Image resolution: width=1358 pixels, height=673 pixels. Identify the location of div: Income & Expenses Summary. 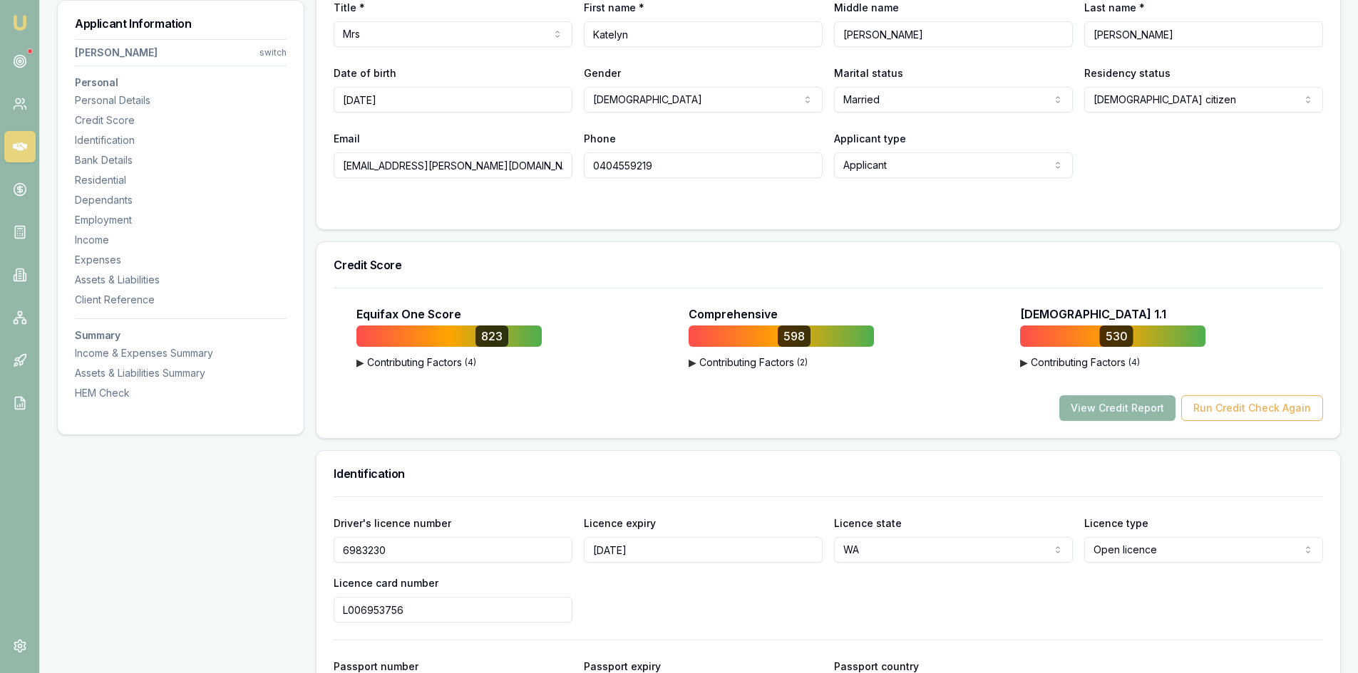
(180, 353).